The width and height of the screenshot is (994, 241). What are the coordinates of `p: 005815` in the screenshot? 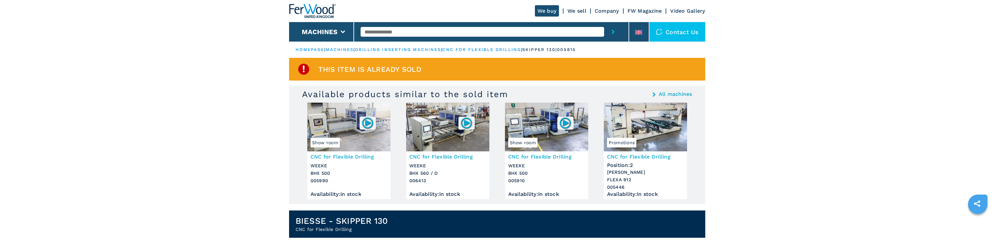 It's located at (567, 50).